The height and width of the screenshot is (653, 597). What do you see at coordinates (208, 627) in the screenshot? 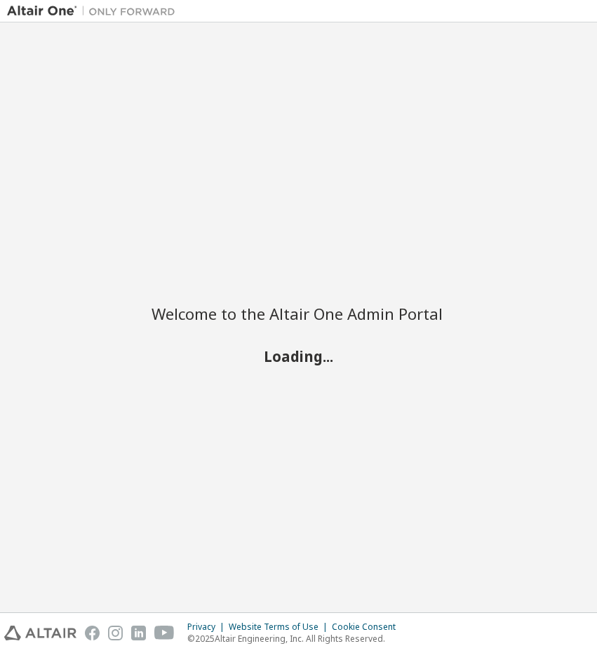
I see `div: Privacy` at bounding box center [208, 627].